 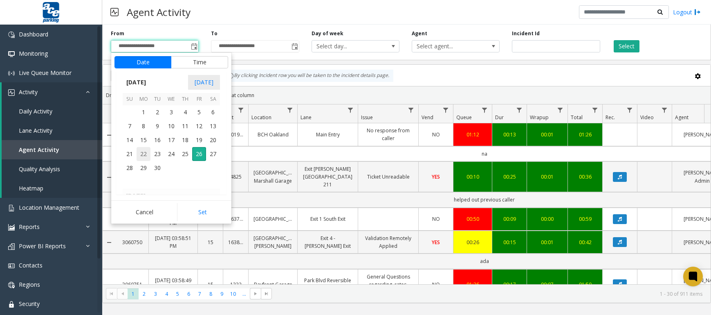 What do you see at coordinates (436, 242) in the screenshot?
I see `span: YES` at bounding box center [436, 242].